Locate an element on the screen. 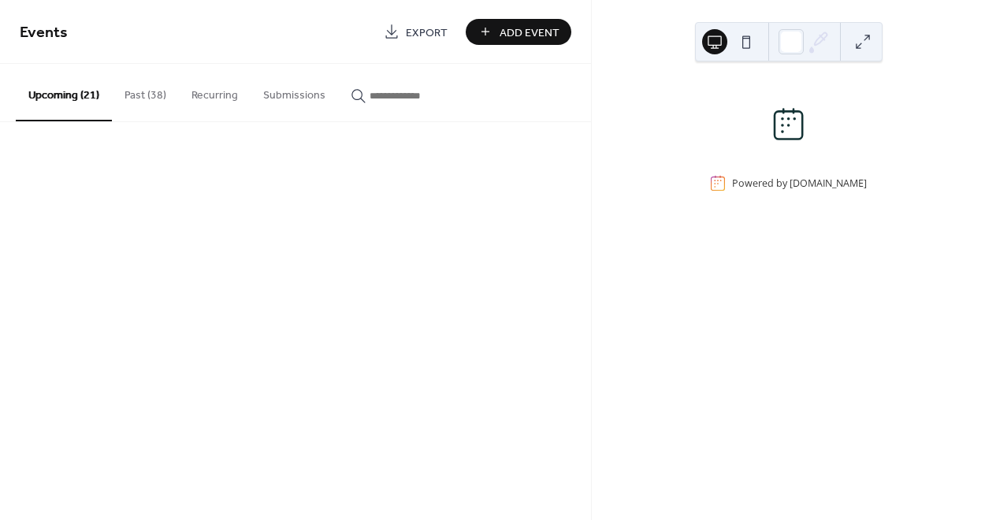 This screenshot has width=985, height=520. button: Upcoming (21) is located at coordinates (64, 92).